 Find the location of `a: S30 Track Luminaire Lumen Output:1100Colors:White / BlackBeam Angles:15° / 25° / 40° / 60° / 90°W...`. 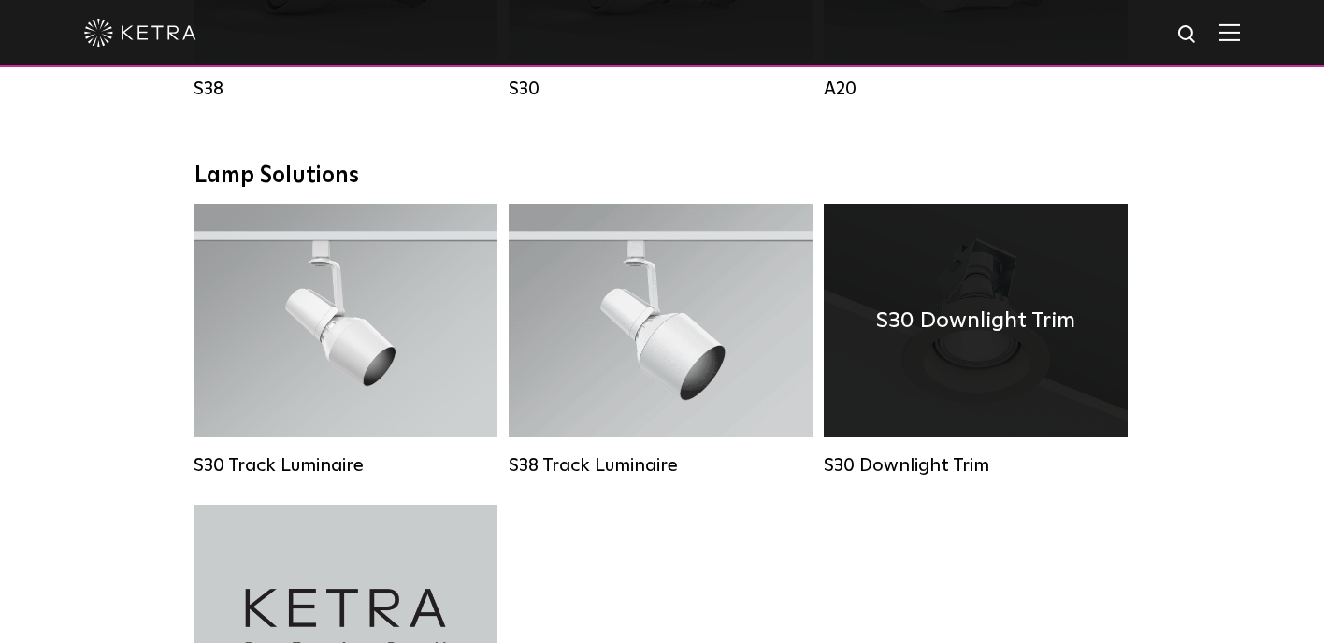

a: S30 Track Luminaire Lumen Output:1100Colors:White / BlackBeam Angles:15° / 25° / 40° / 60° / 90°W... is located at coordinates (345, 340).